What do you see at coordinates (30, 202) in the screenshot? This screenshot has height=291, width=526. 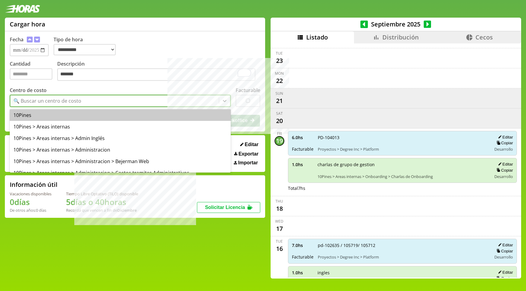 I see `h1: 0 días` at bounding box center [30, 202].